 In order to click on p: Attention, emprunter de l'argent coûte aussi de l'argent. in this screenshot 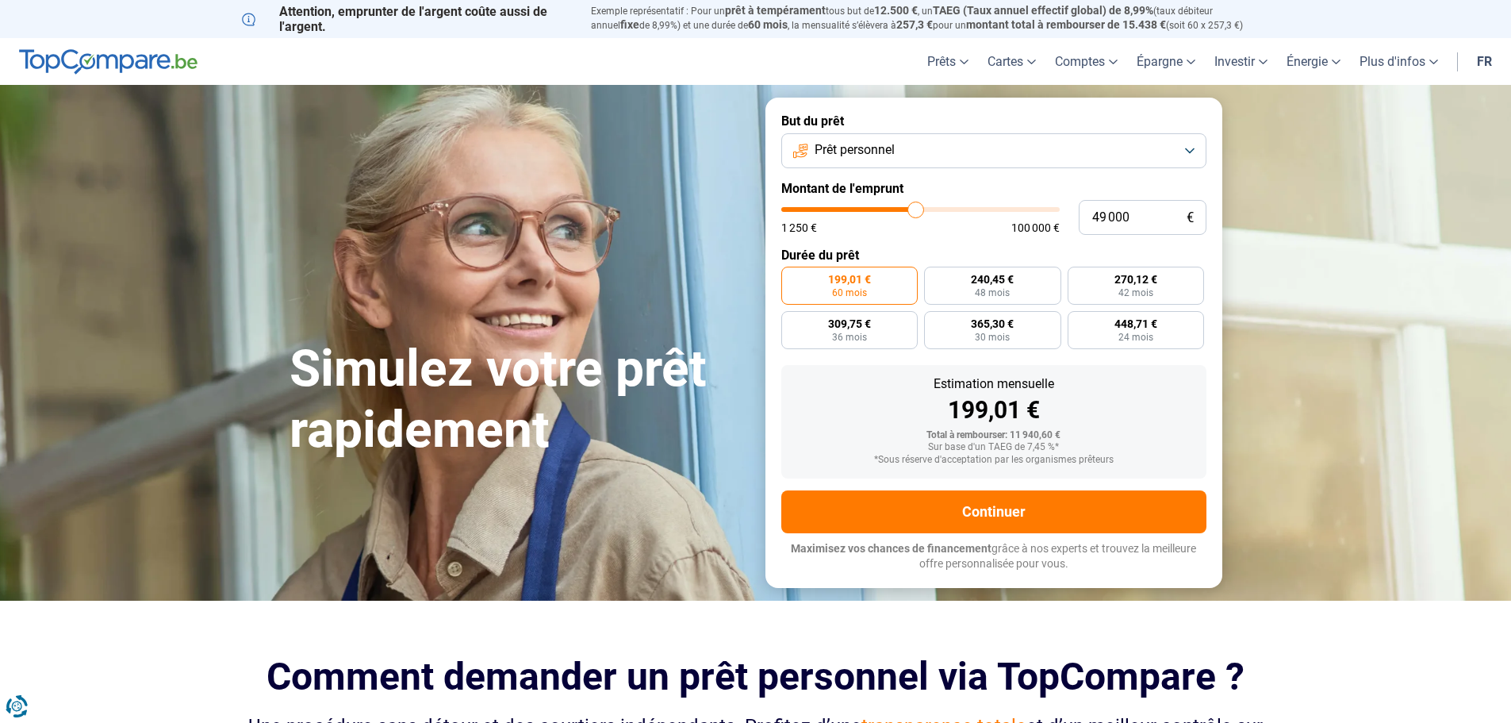, I will do `click(407, 19)`.